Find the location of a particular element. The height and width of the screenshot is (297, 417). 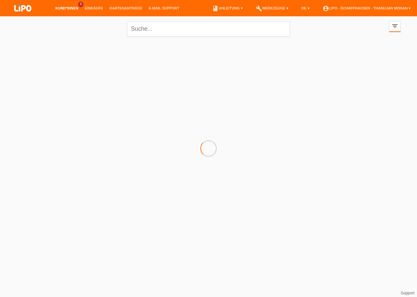

a: buildWerkzeuge ▾ is located at coordinates (272, 8).